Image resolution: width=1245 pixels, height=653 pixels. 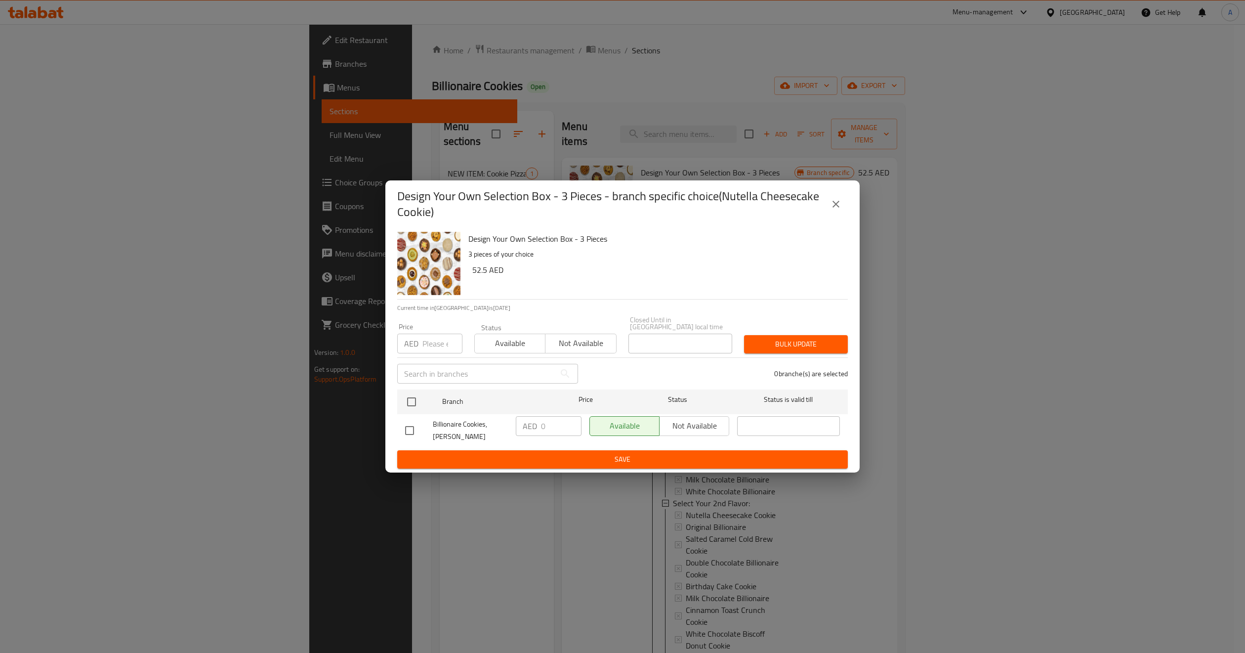 What do you see at coordinates (510, 343) in the screenshot?
I see `button: Available` at bounding box center [510, 343].